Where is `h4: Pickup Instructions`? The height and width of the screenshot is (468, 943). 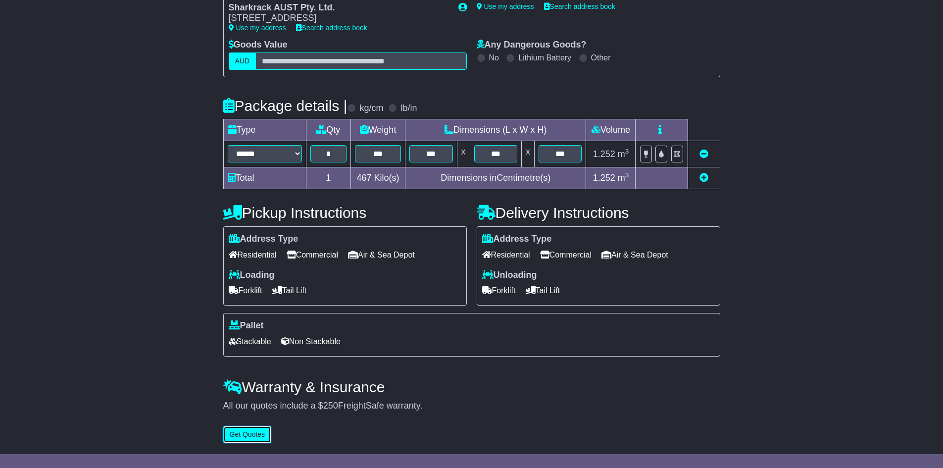 h4: Pickup Instructions is located at coordinates (345, 212).